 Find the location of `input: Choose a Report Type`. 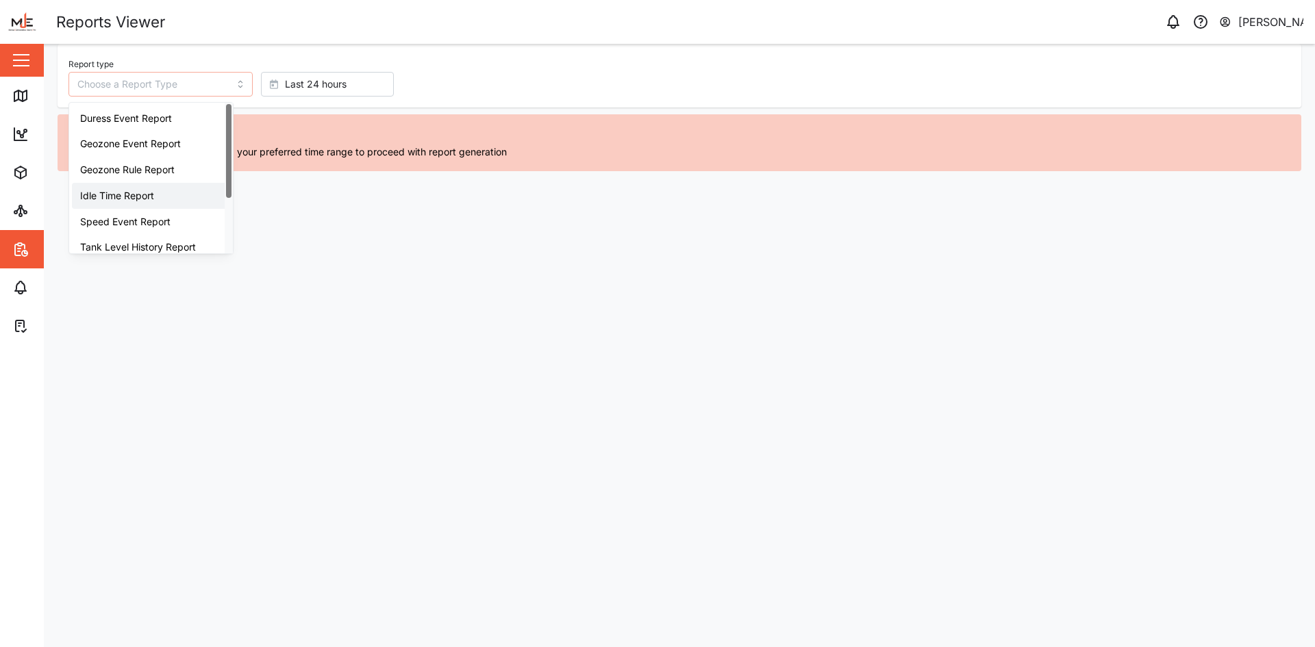

input: Choose a Report Type is located at coordinates (160, 84).